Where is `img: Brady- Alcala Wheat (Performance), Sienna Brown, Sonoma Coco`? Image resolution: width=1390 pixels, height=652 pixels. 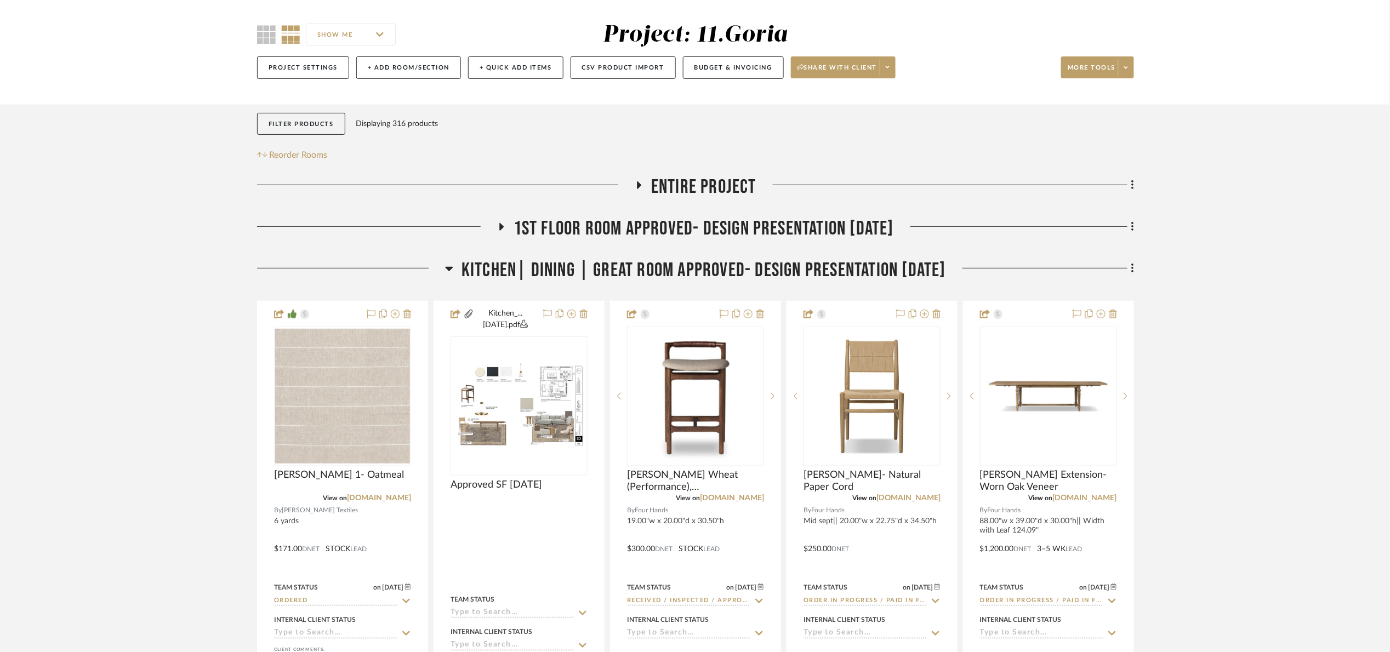 img: Brady- Alcala Wheat (Performance), Sienna Brown, Sonoma Coco is located at coordinates (696, 396).